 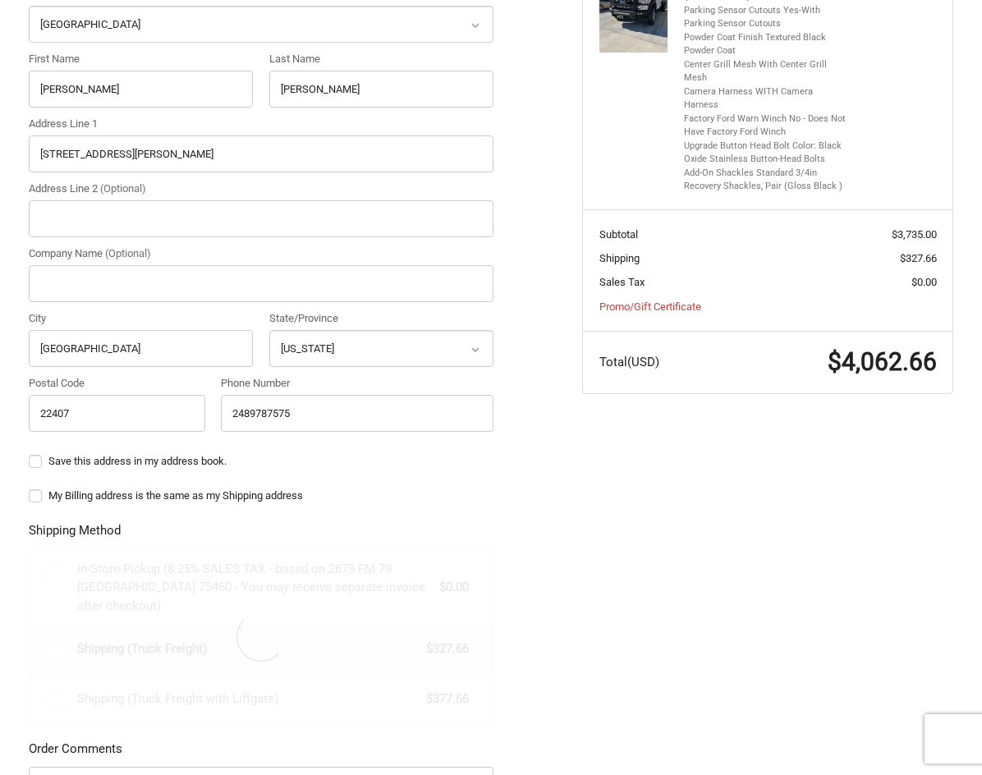 What do you see at coordinates (357, 383) in the screenshot?
I see `label: Phone Number` at bounding box center [357, 383].